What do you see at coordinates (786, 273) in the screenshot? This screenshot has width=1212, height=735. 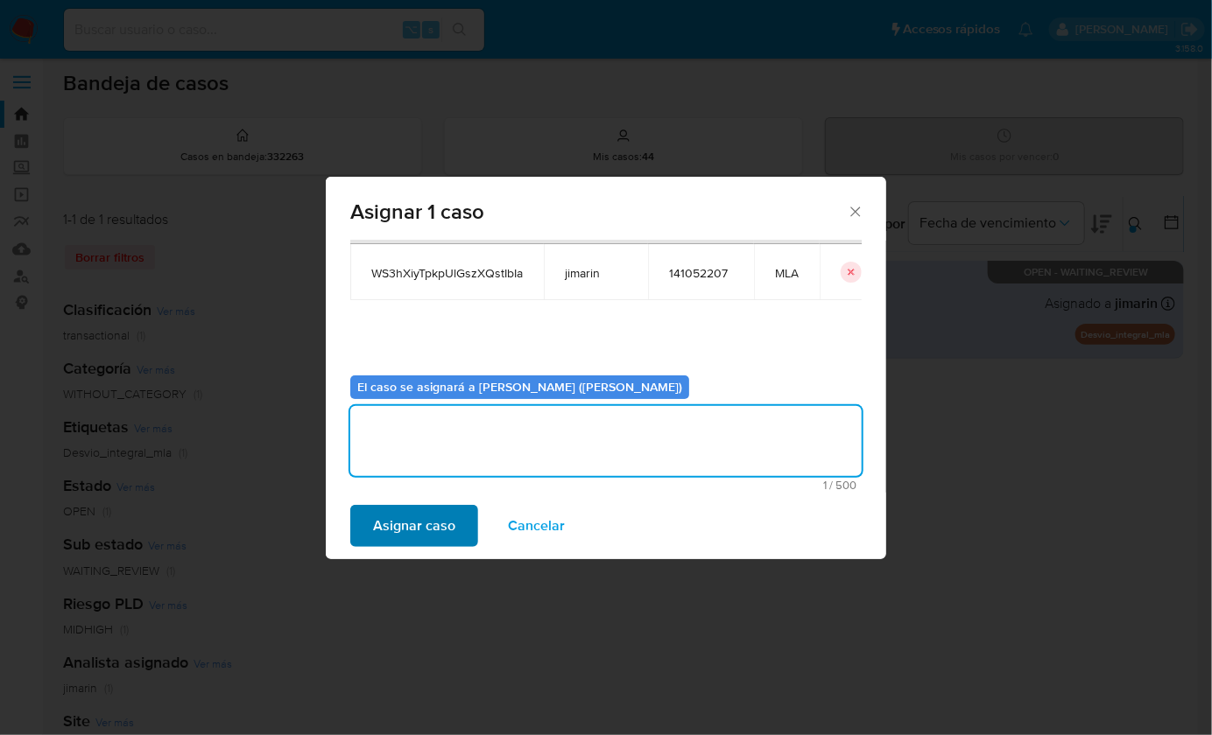 I see `span: MLA` at bounding box center [786, 273].